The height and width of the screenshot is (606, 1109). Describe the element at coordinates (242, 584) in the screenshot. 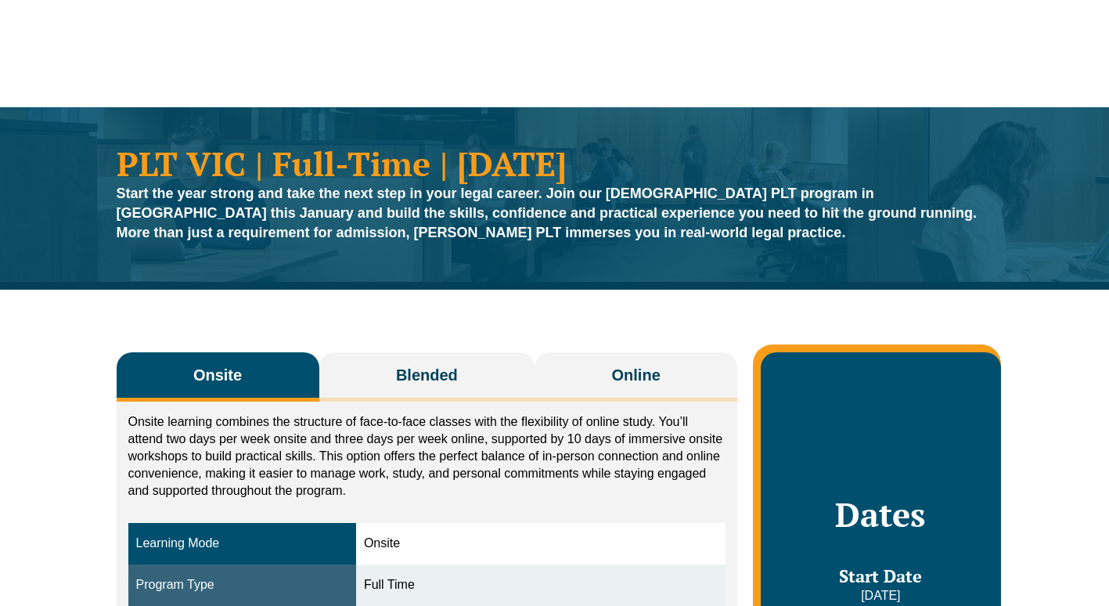

I see `div: Program Type` at that location.